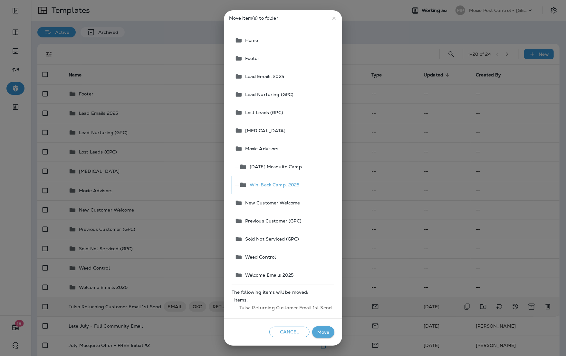  Describe the element at coordinates (268, 94) in the screenshot. I see `span: Lead Nurturing (GPC)` at that location.